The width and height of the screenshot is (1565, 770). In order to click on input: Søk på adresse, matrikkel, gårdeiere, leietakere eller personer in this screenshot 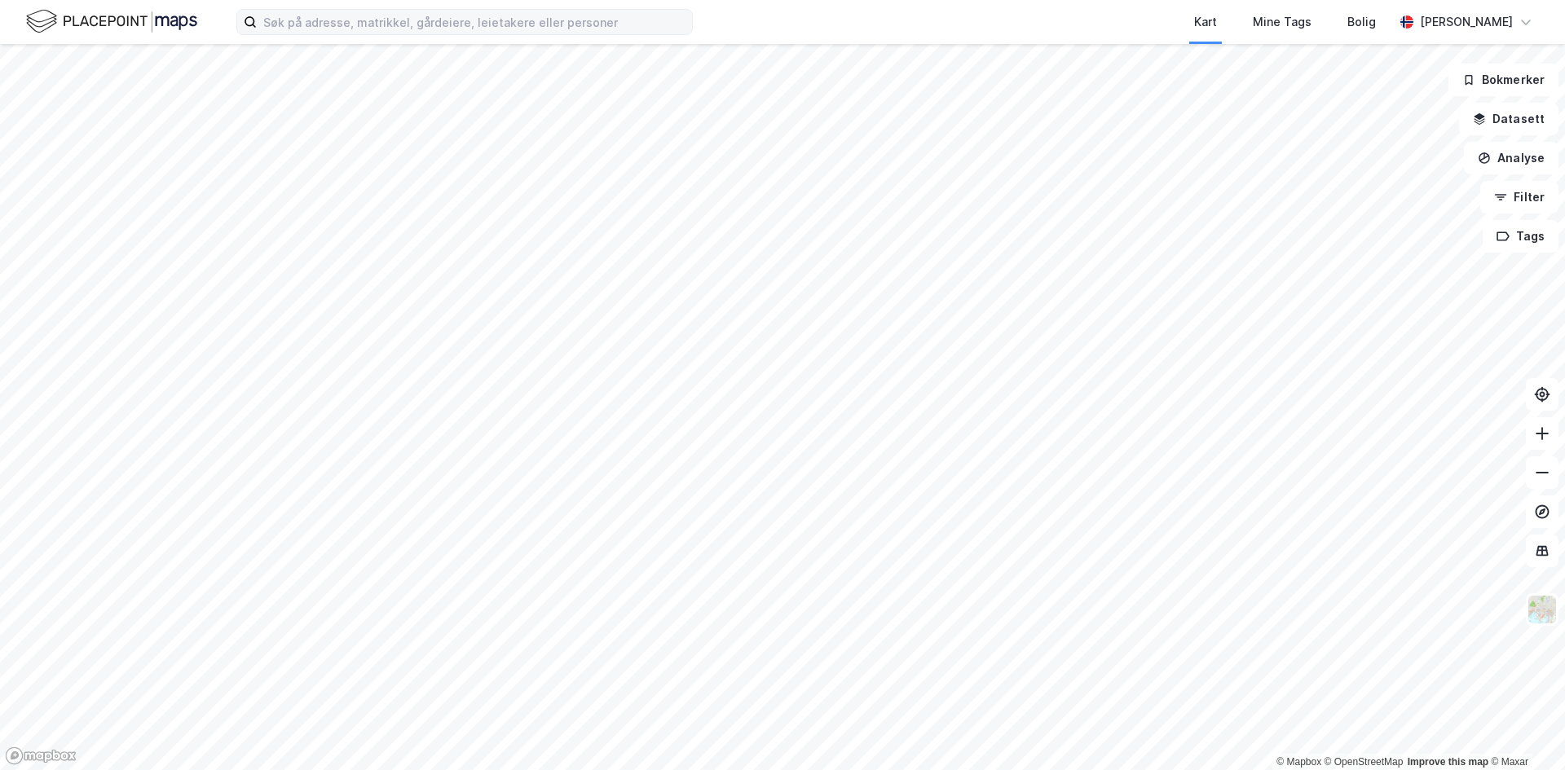, I will do `click(474, 22)`.